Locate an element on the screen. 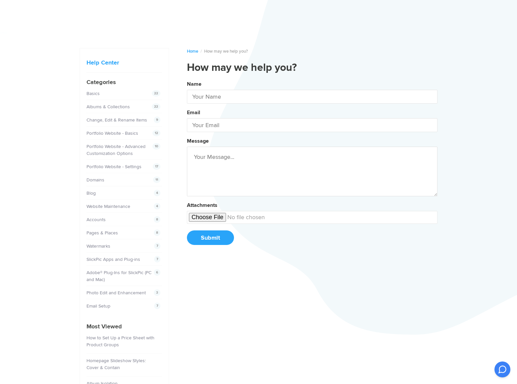 This screenshot has height=384, width=517. span: 11 is located at coordinates (157, 180).